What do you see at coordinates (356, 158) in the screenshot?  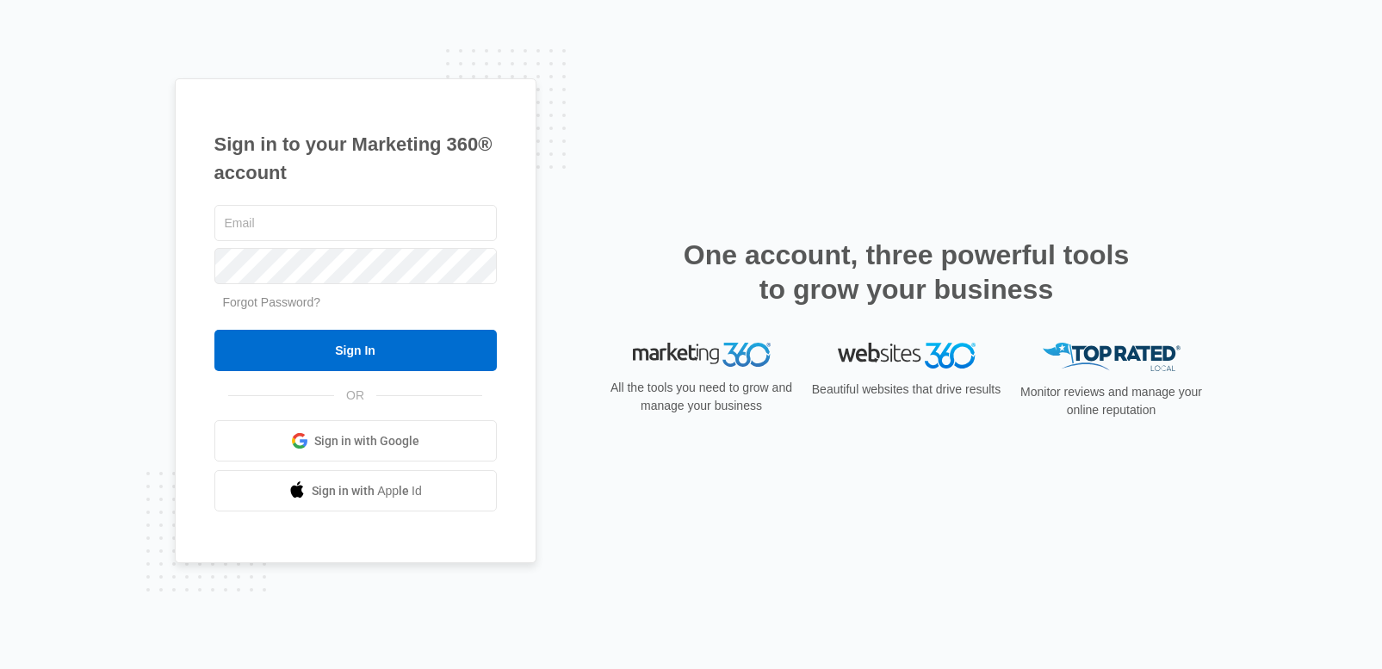 I see `h1: Sign in to your Marketing 360® account` at bounding box center [356, 158].